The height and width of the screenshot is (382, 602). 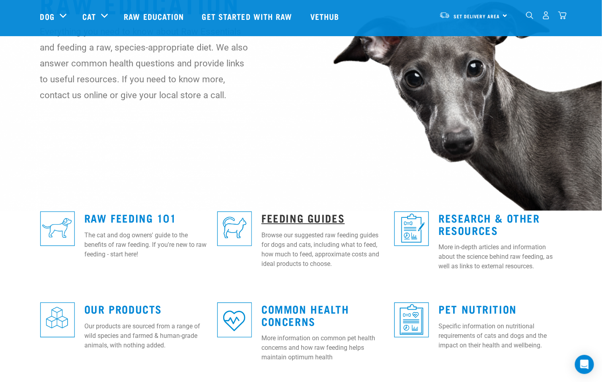 I want to click on a: Raw Feeding 101, so click(x=130, y=217).